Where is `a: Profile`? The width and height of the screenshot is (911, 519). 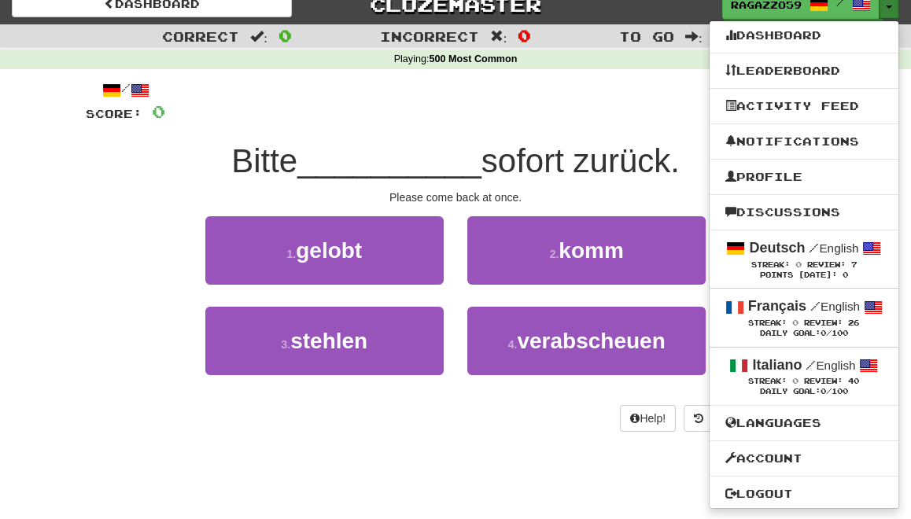 a: Profile is located at coordinates (804, 177).